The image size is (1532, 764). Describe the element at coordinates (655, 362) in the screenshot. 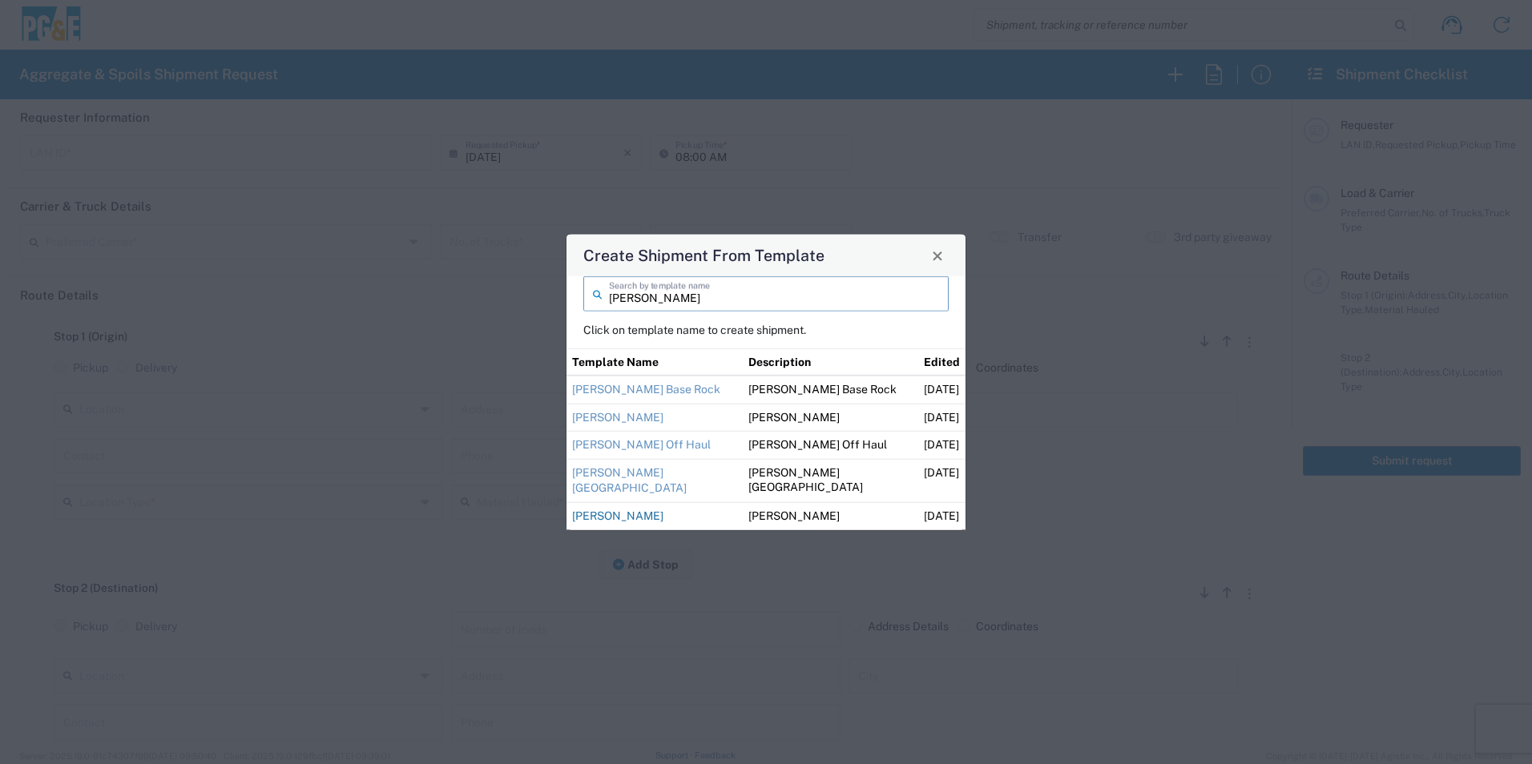

I see `th: Template Name` at that location.